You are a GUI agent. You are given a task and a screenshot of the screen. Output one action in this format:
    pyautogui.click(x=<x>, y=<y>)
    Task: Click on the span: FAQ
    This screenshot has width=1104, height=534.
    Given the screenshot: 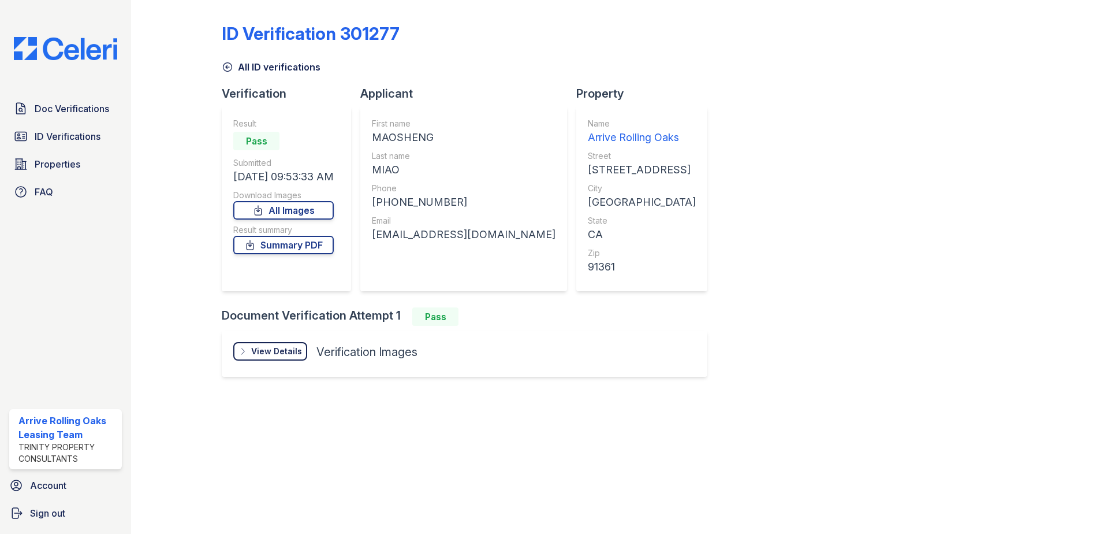 What is the action you would take?
    pyautogui.click(x=44, y=192)
    